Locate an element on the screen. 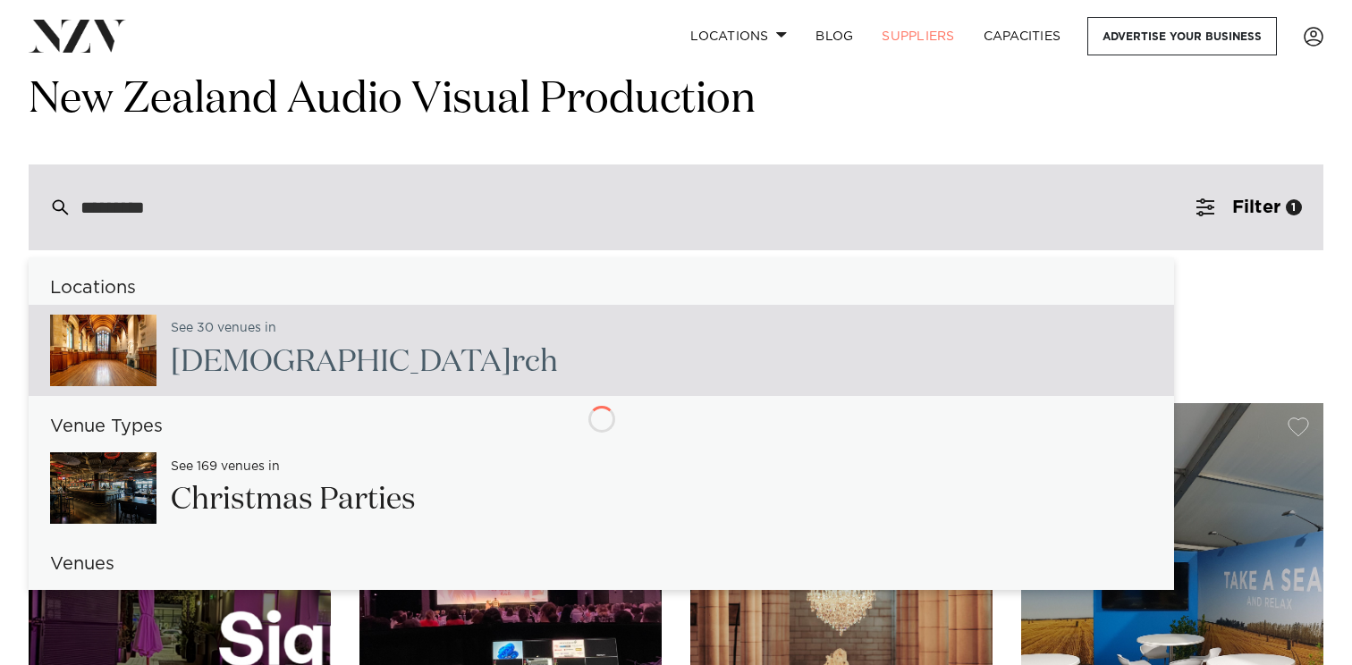 The width and height of the screenshot is (1352, 665). a: SUPPLIERS is located at coordinates (918, 36).